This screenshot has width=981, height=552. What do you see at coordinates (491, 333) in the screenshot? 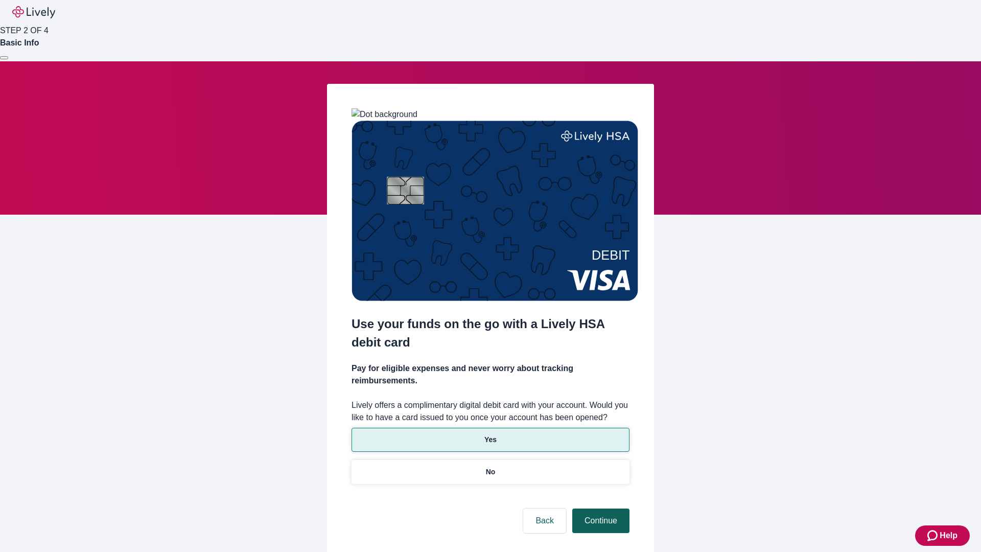
I see `h2: Use your funds on the go with a Lively HSA debit card` at bounding box center [491, 333].